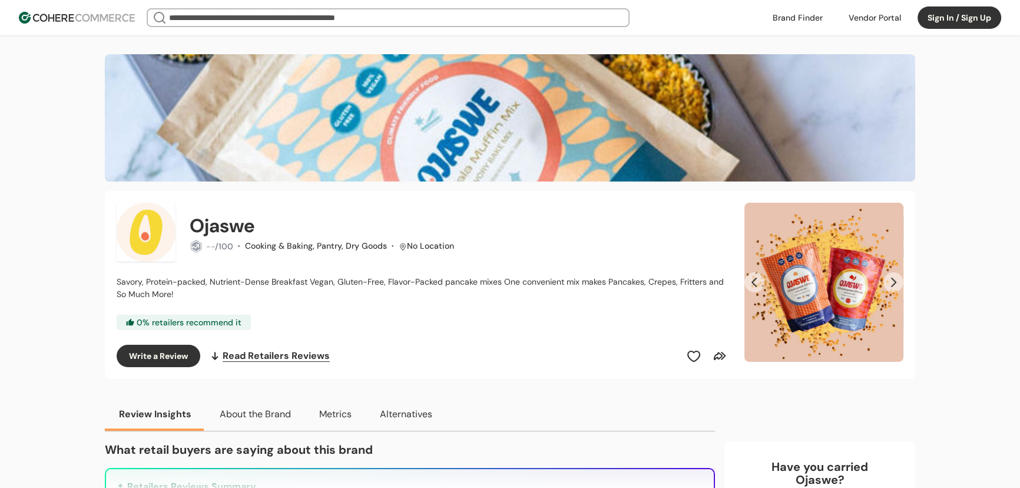  What do you see at coordinates (316, 246) in the screenshot?
I see `span: Cooking & Baking, Pantry, Dry Goods` at bounding box center [316, 246].